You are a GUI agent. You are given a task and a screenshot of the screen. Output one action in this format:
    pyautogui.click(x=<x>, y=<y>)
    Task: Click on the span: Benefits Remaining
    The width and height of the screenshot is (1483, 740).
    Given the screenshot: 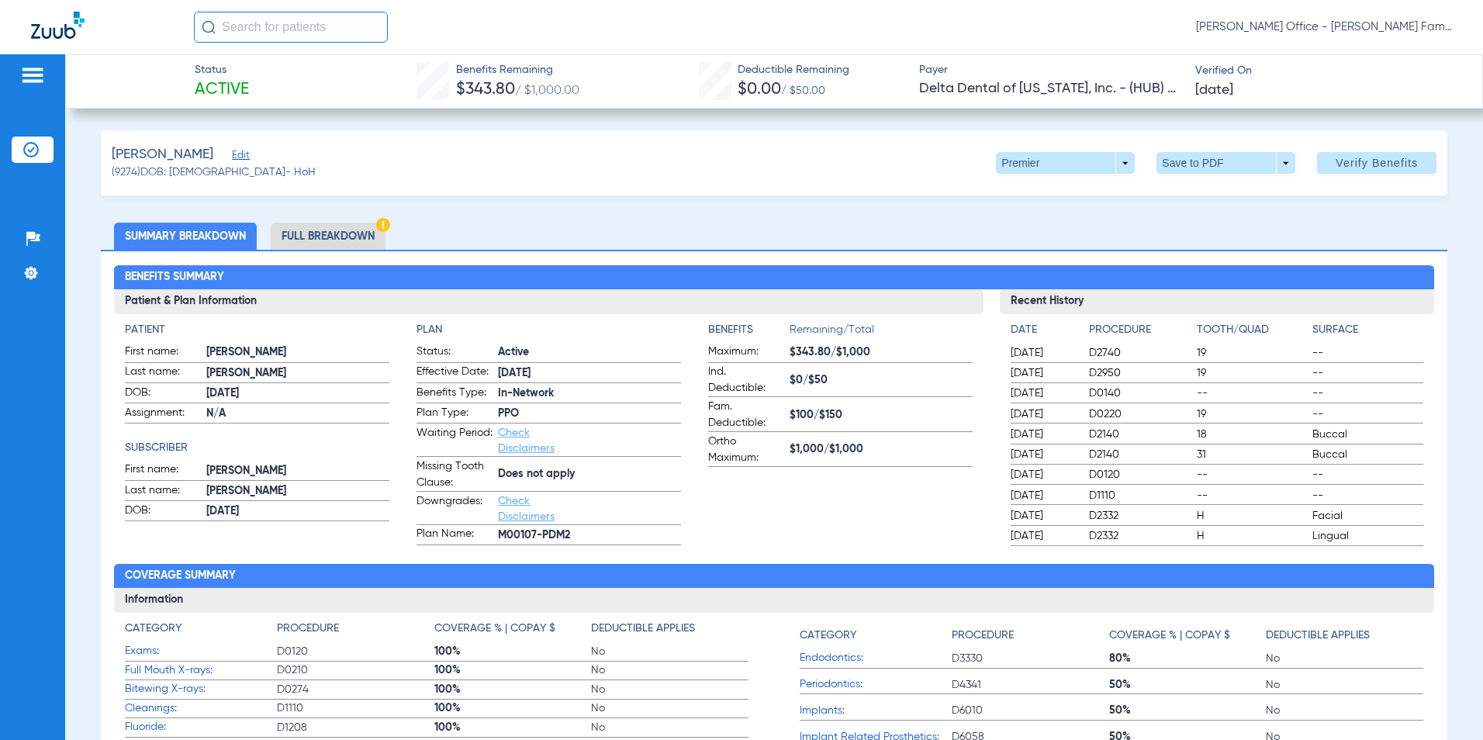 What is the action you would take?
    pyautogui.click(x=517, y=70)
    